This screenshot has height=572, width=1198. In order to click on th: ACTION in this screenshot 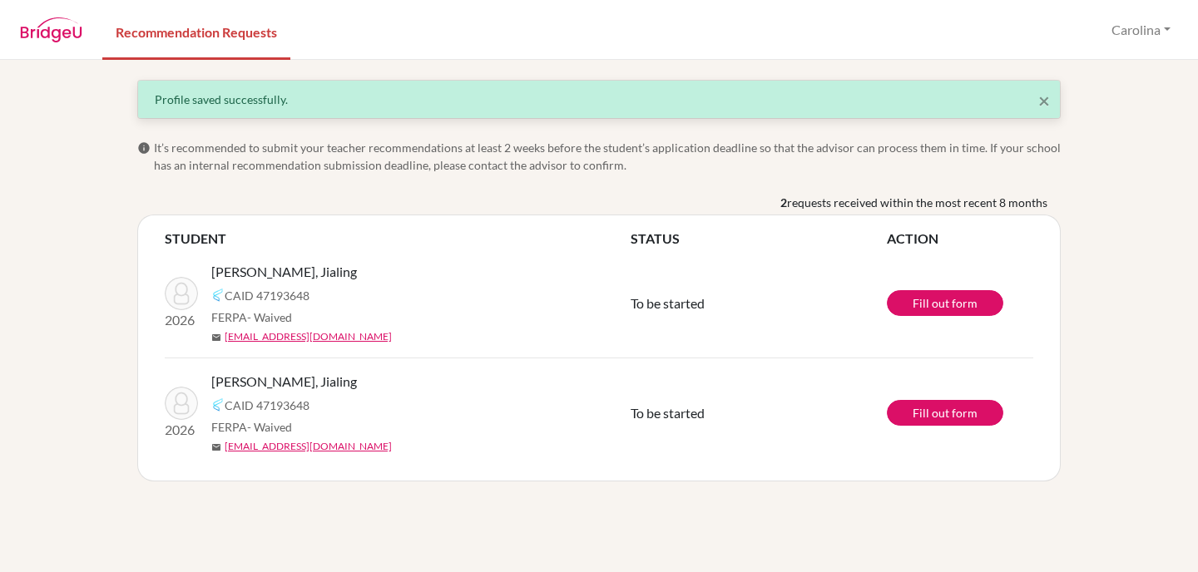, I will do `click(960, 239)`.